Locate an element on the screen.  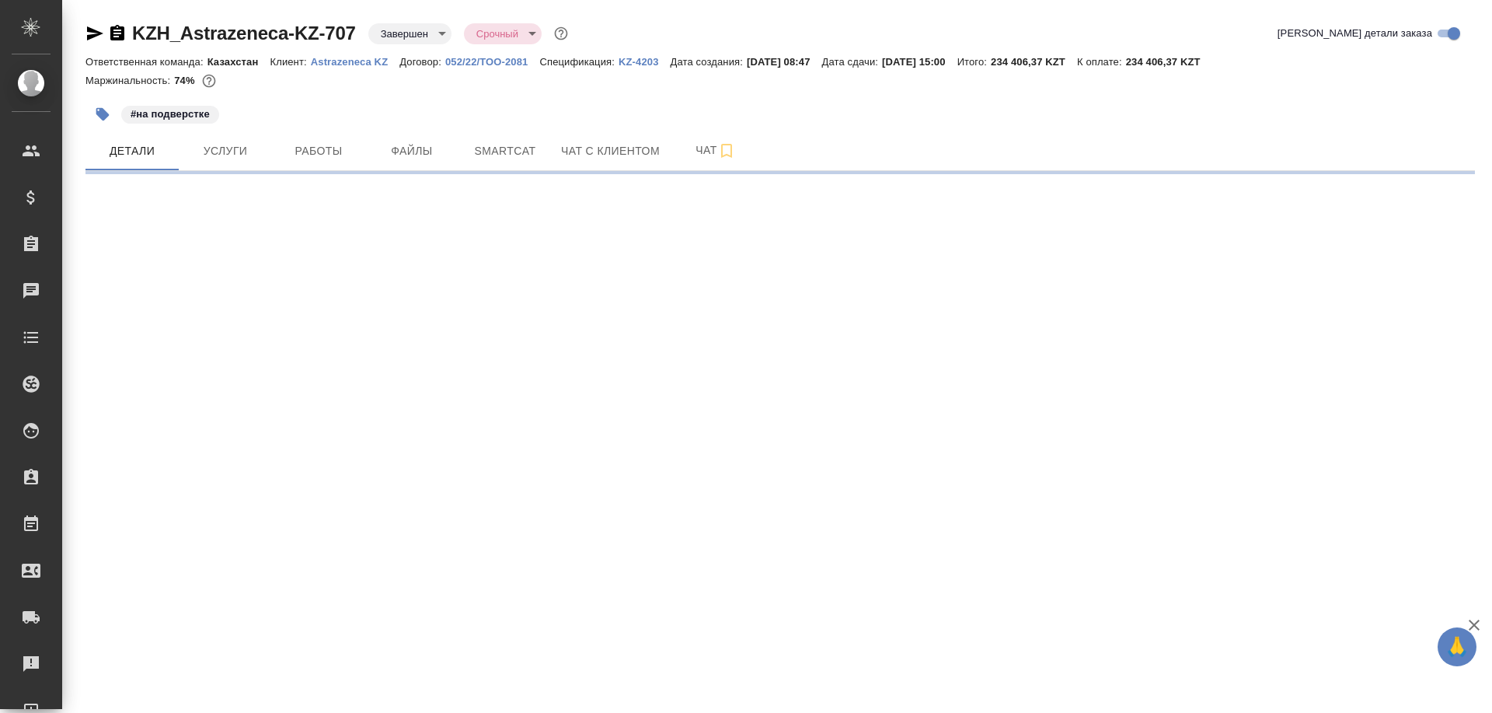
span: на подверстке is located at coordinates (170, 113).